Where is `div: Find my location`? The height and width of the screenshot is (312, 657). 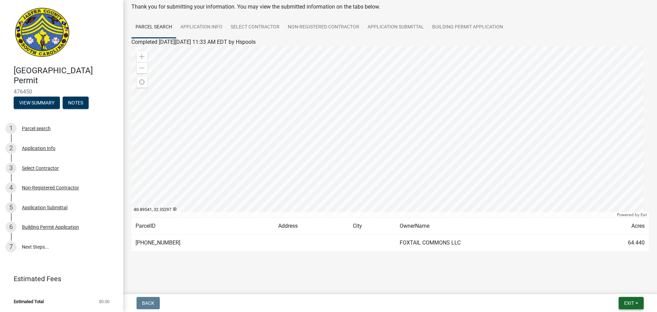 div: Find my location is located at coordinates (142, 82).